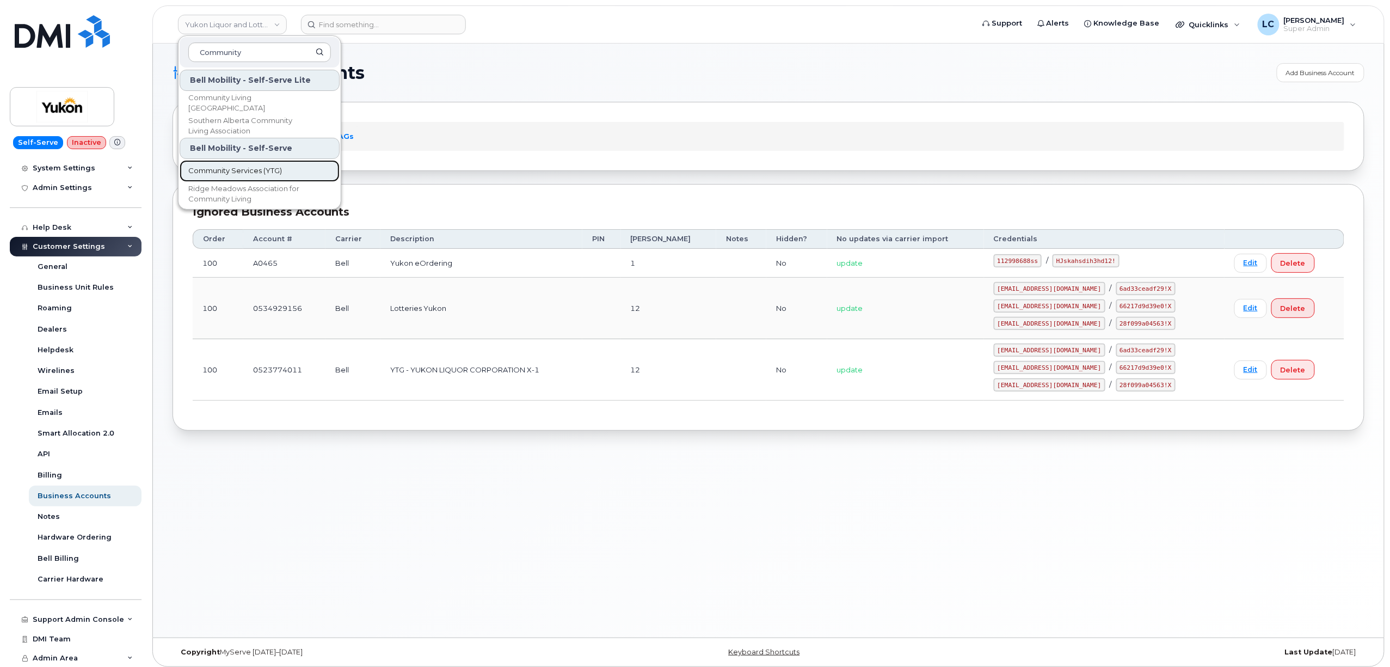 This screenshot has height=667, width=1390. I want to click on strong: Last Update, so click(1309, 652).